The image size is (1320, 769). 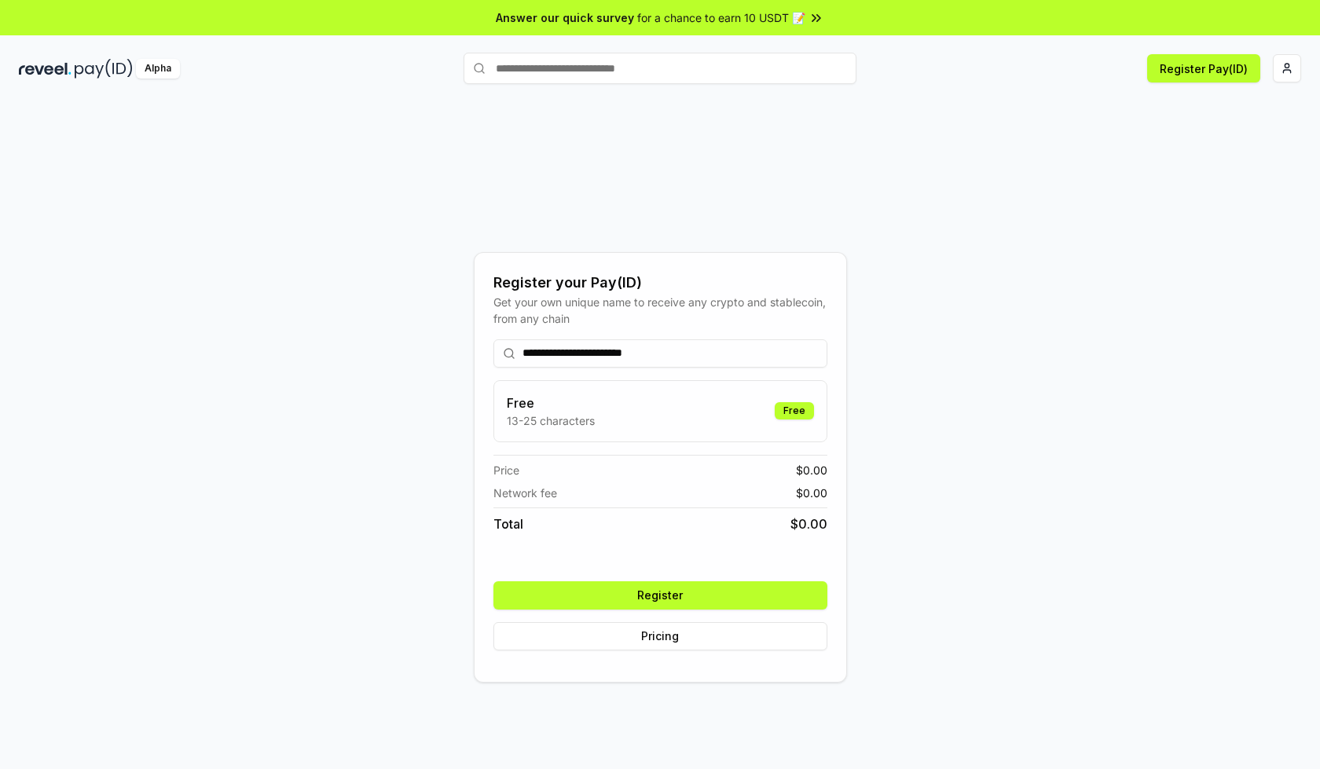 I want to click on div: Get your own unique name to receive any crypto and stablecoin, from any chain, so click(x=660, y=310).